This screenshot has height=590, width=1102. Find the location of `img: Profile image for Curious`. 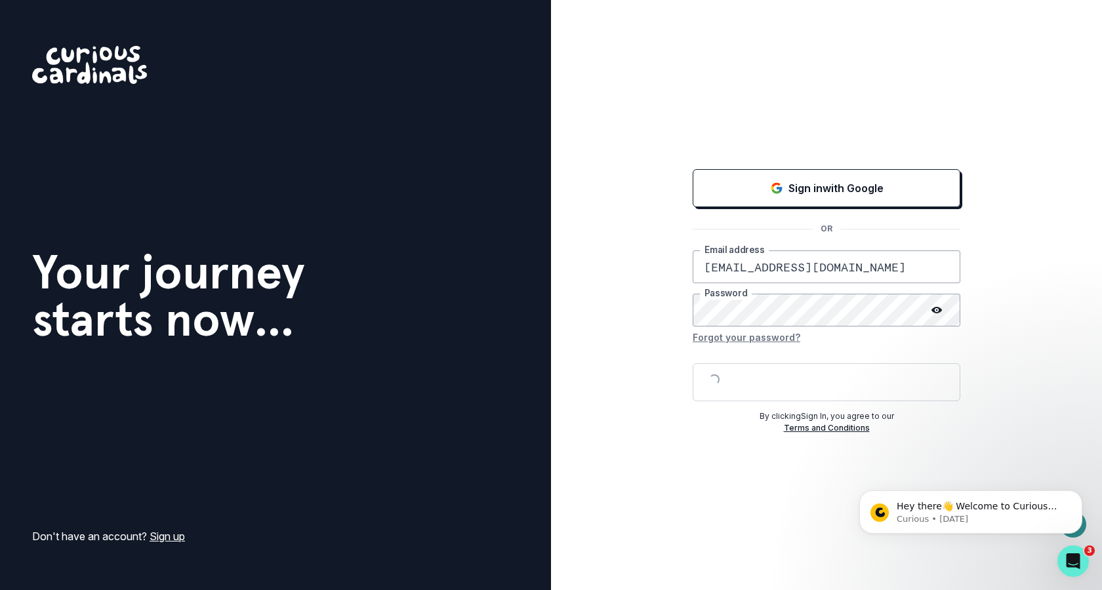

img: Profile image for Curious is located at coordinates (40, 50).